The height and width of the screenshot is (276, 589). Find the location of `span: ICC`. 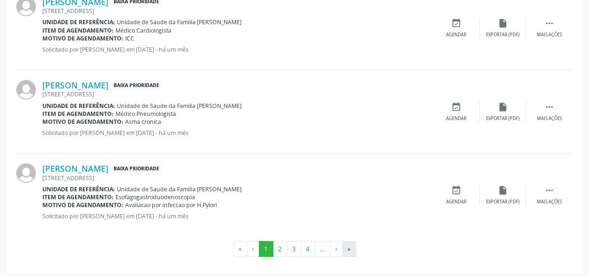

span: ICC is located at coordinates (129, 38).